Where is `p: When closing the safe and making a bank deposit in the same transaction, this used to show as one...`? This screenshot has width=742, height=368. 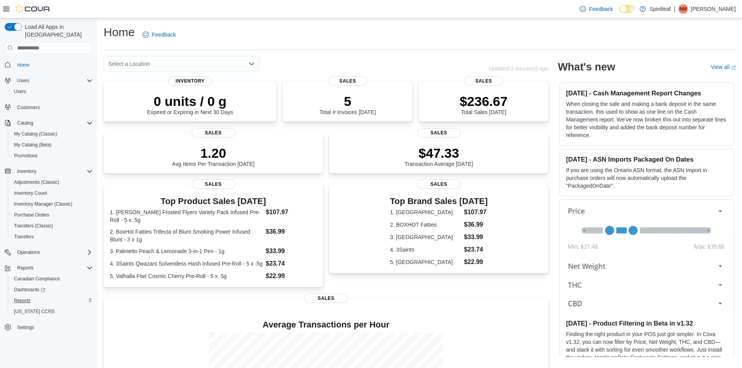
p: When closing the safe and making a bank deposit in the same transaction, this used to show as one... is located at coordinates (647, 120).